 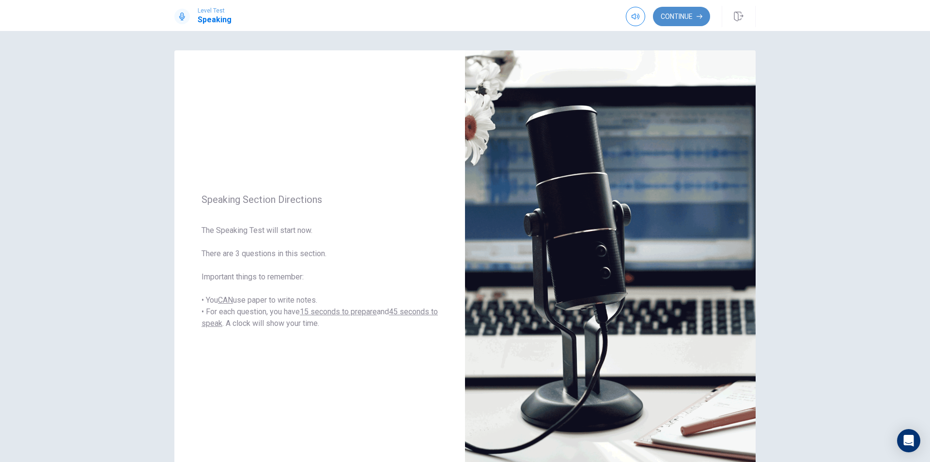 I want to click on div: Open Intercom Messenger, so click(x=908, y=441).